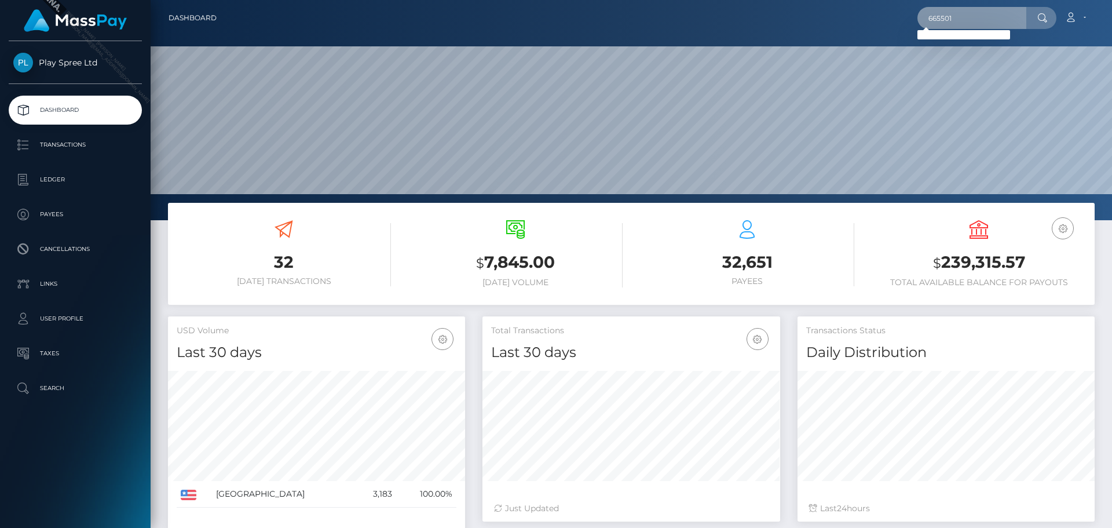  What do you see at coordinates (75, 214) in the screenshot?
I see `a: Payees` at bounding box center [75, 214].